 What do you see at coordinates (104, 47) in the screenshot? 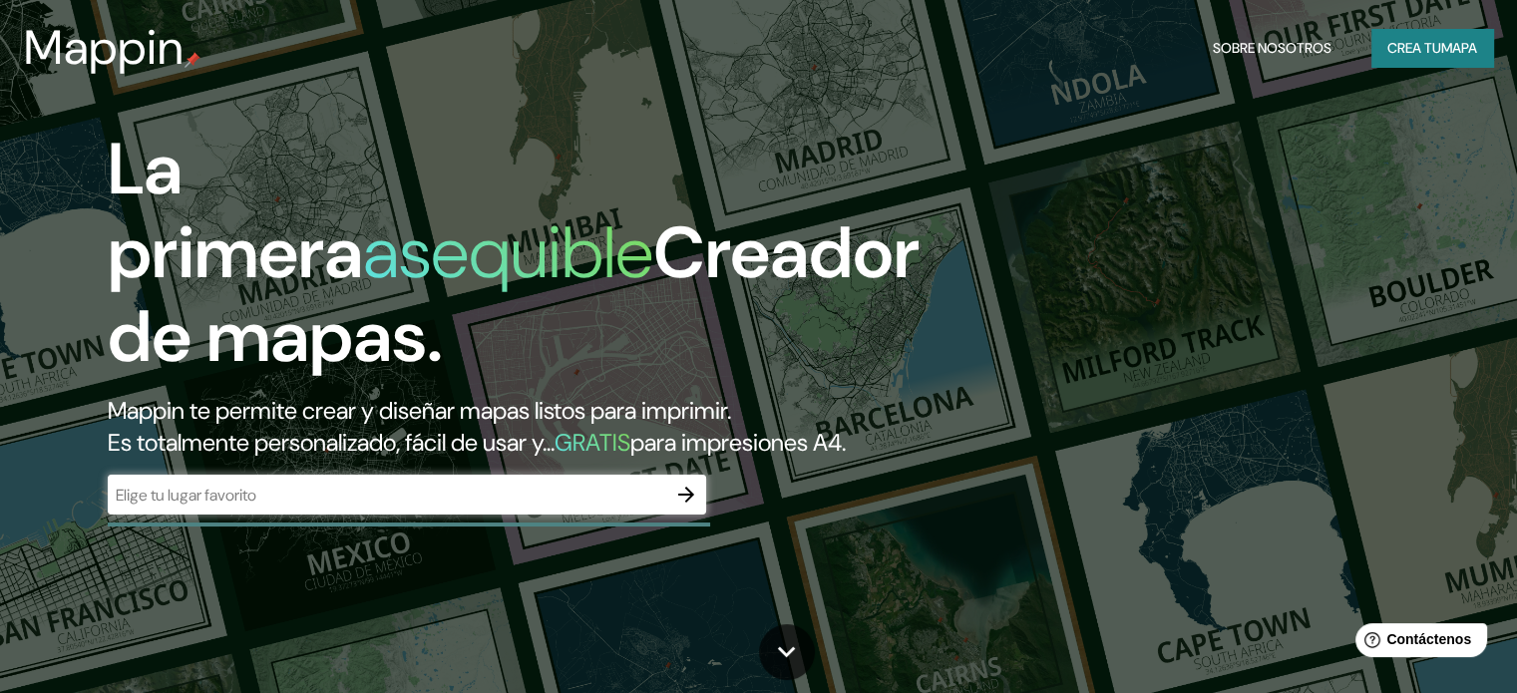
I see `font: Mappin` at bounding box center [104, 47].